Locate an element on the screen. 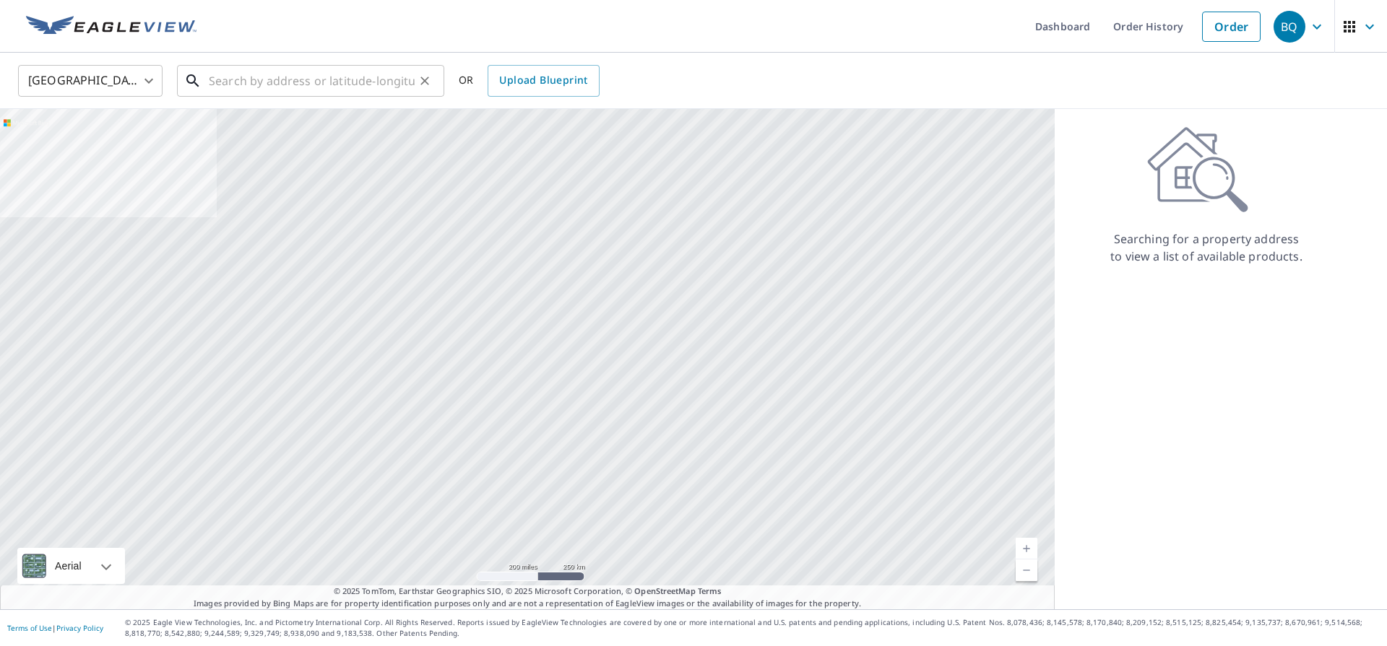 The image size is (1387, 646). button: Clear is located at coordinates (425, 81).